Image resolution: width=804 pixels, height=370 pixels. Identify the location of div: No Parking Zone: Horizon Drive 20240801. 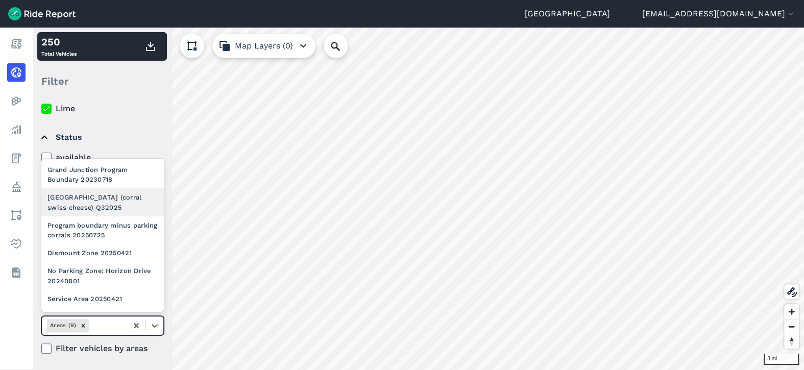
(103, 276).